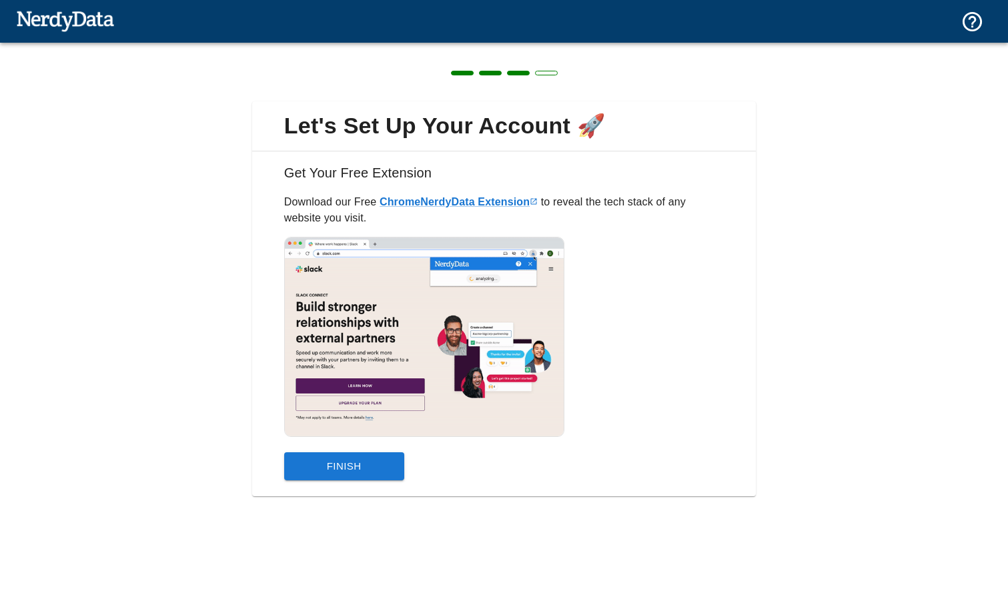 The height and width of the screenshot is (597, 1008). Describe the element at coordinates (344, 466) in the screenshot. I see `button: Finish` at that location.